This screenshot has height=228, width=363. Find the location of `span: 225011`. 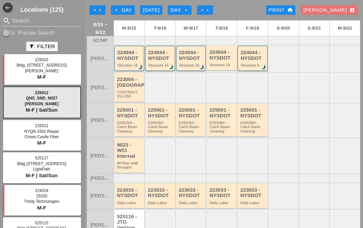

span: 225011 is located at coordinates (42, 126).